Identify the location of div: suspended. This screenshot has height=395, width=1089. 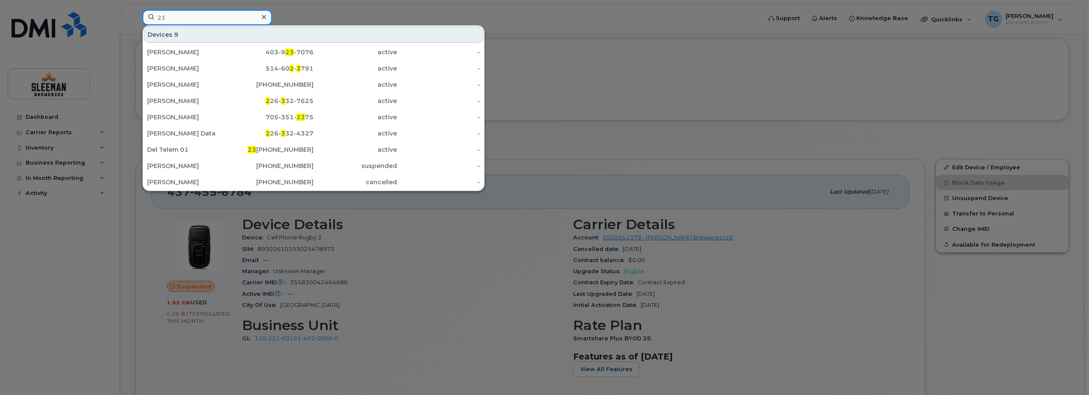
(355, 166).